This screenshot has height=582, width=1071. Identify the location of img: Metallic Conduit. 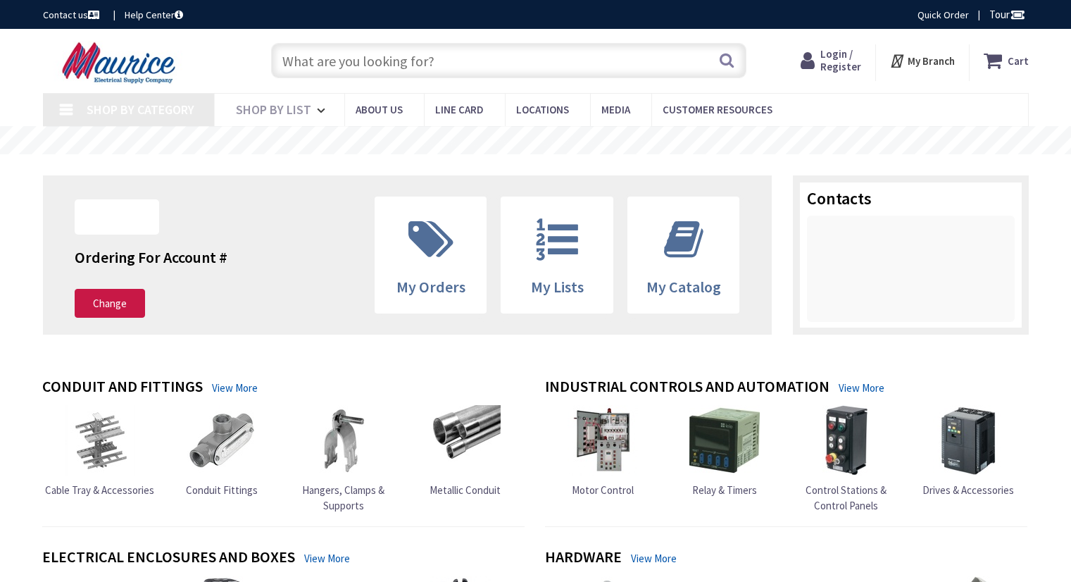
(465, 440).